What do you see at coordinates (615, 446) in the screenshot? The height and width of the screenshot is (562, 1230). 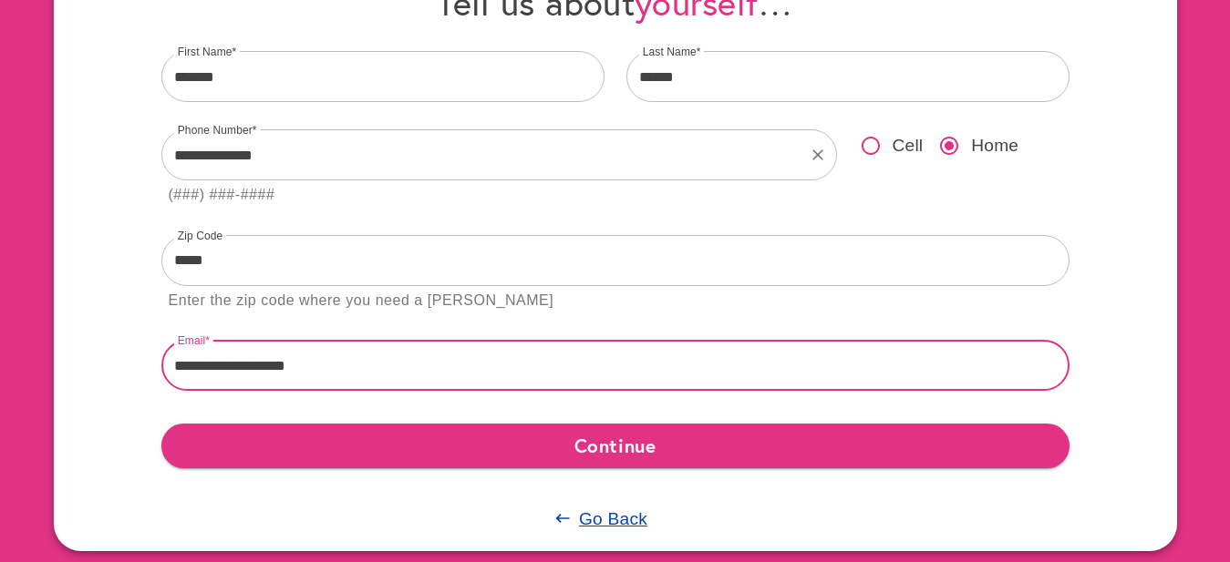 I see `span: Continue` at bounding box center [615, 446].